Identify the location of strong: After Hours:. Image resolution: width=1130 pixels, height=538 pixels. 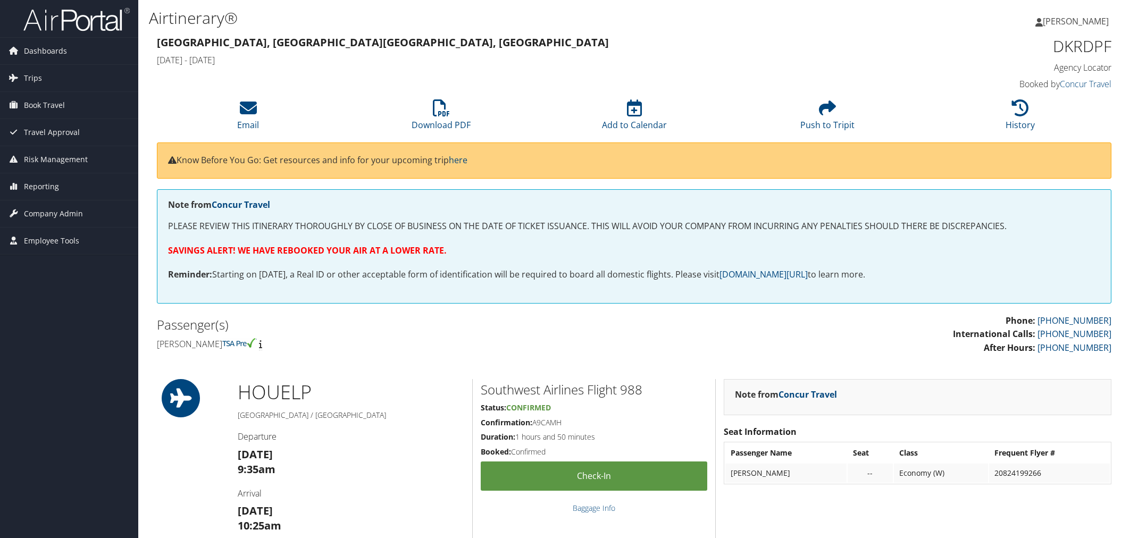
(1009, 348).